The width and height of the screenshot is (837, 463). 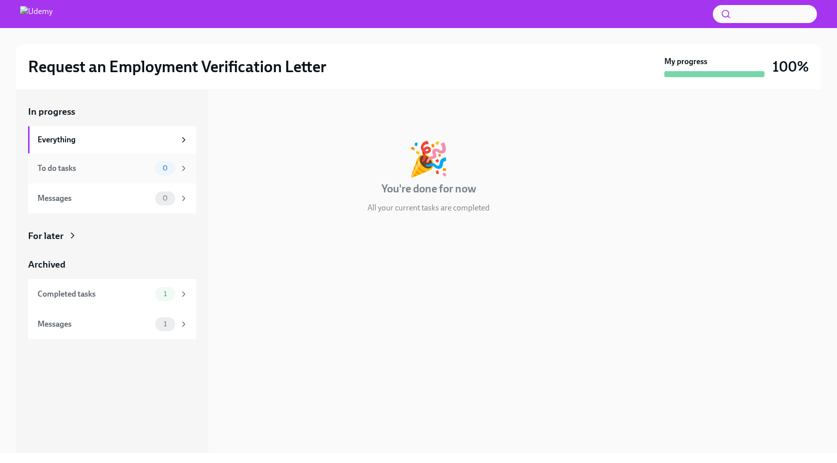 I want to click on div: Archived, so click(x=112, y=264).